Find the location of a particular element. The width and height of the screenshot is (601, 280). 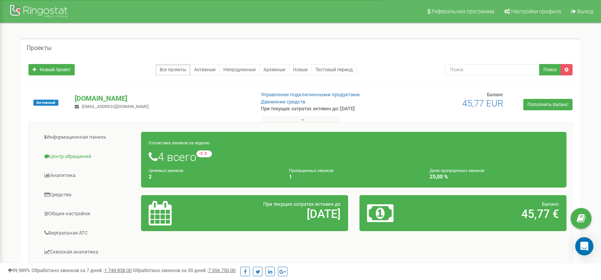

input: Поиск is located at coordinates (492, 70).